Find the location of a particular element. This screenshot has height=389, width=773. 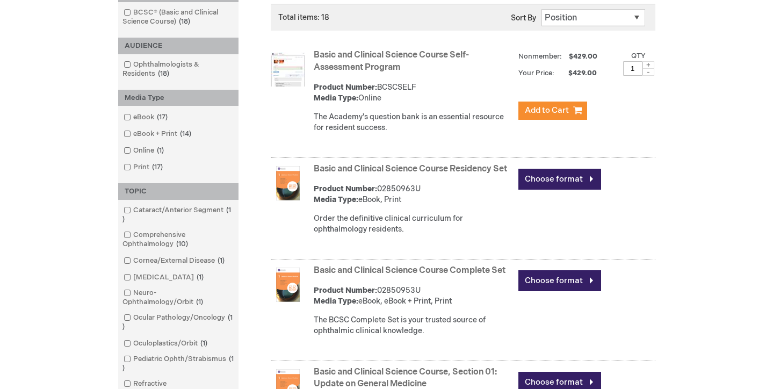

a: Pediatric Ophth/Strabismus1 is located at coordinates (178, 364).